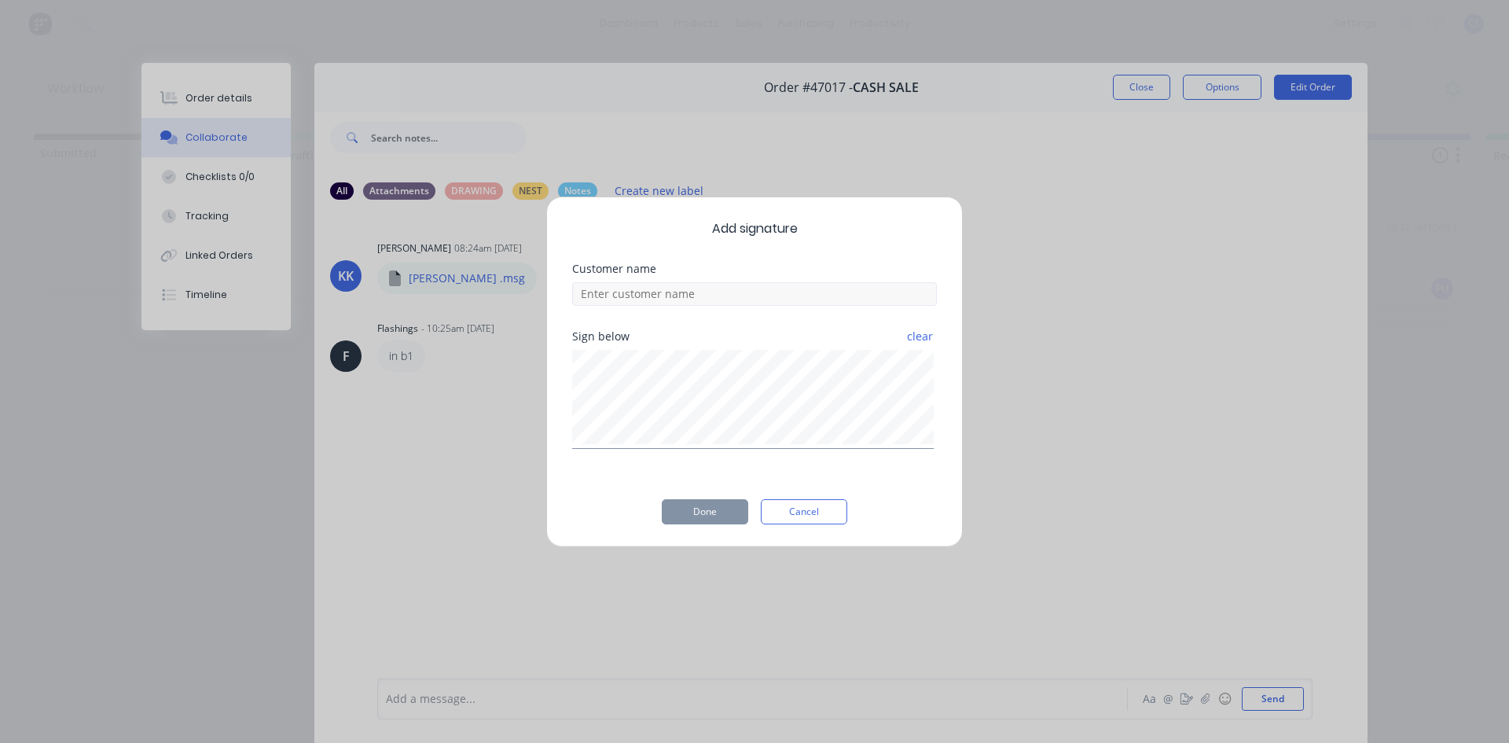 This screenshot has width=1509, height=743. I want to click on button: clear, so click(920, 336).